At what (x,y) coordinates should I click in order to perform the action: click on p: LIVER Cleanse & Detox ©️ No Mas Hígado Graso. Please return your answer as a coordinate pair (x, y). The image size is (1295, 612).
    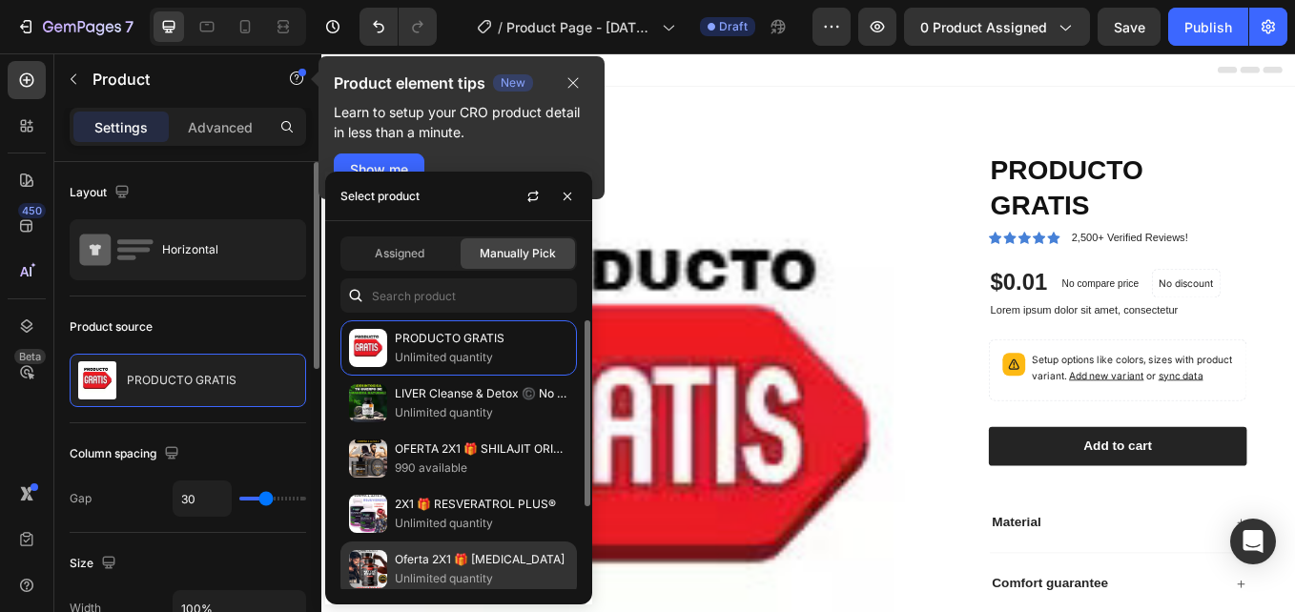
    Looking at the image, I should click on (481, 394).